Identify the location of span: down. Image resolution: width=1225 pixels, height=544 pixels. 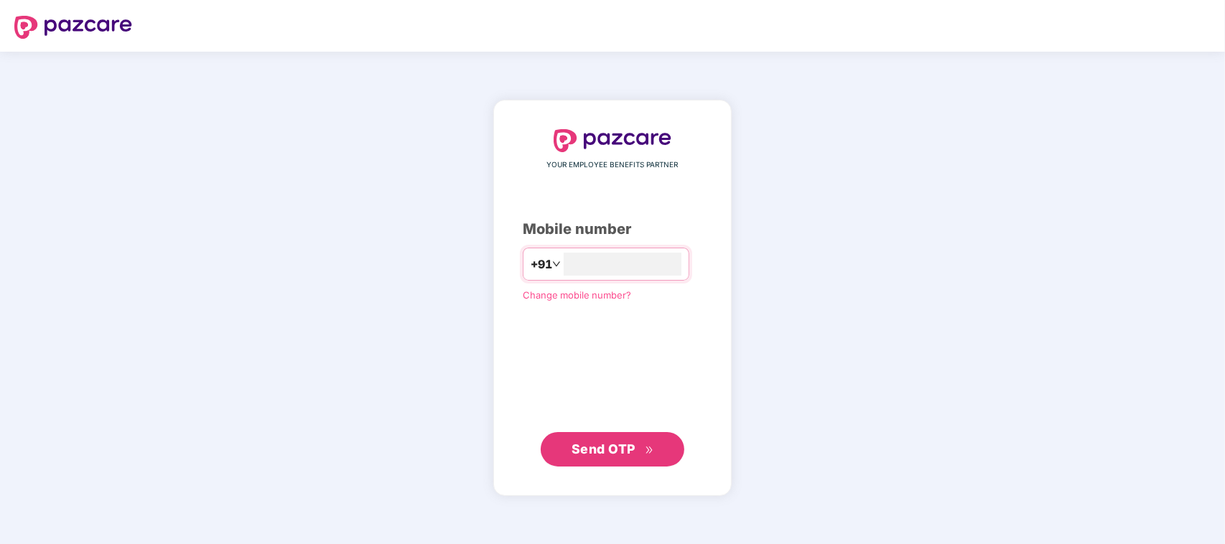
(556, 264).